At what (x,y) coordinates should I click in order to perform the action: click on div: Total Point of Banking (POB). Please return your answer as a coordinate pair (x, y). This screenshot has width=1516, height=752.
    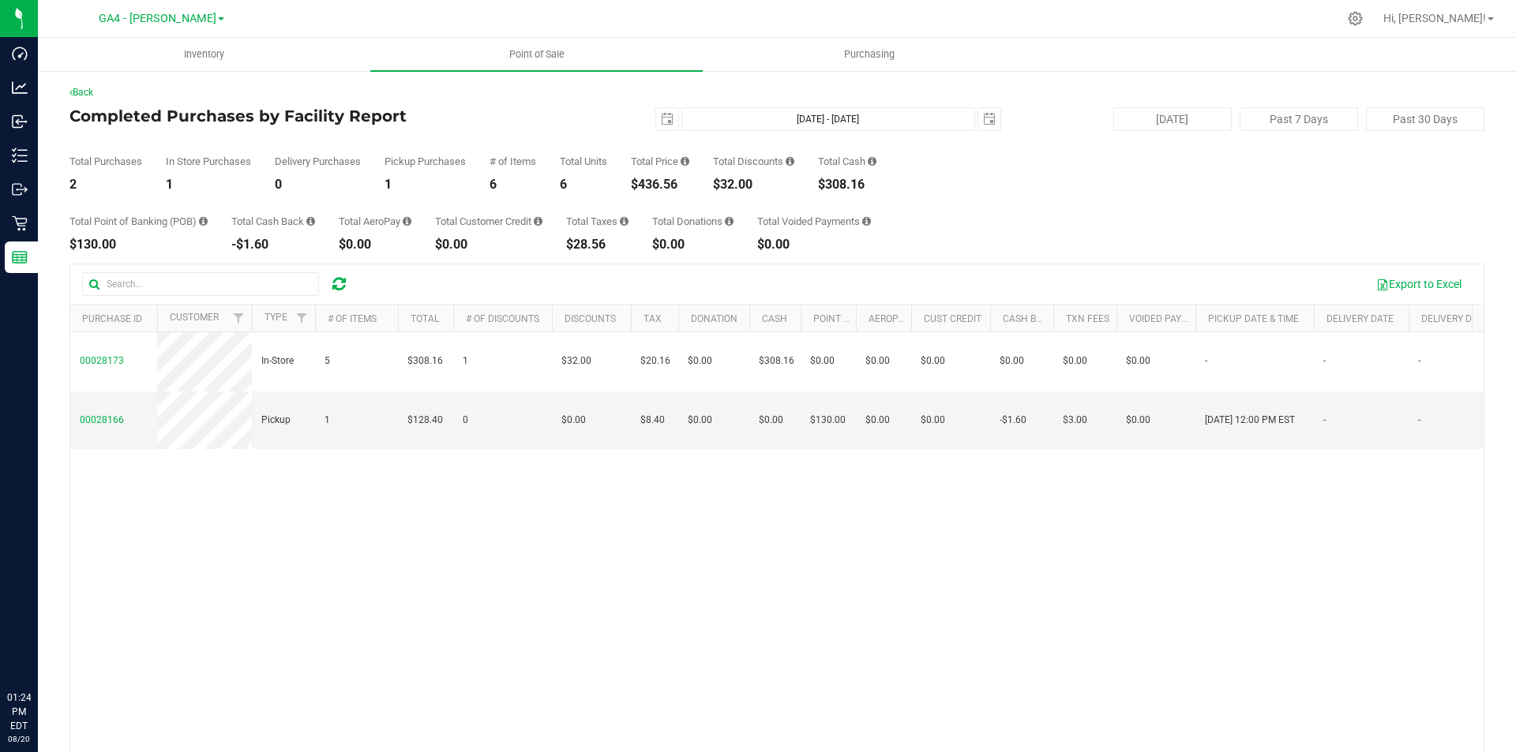
    Looking at the image, I should click on (138, 221).